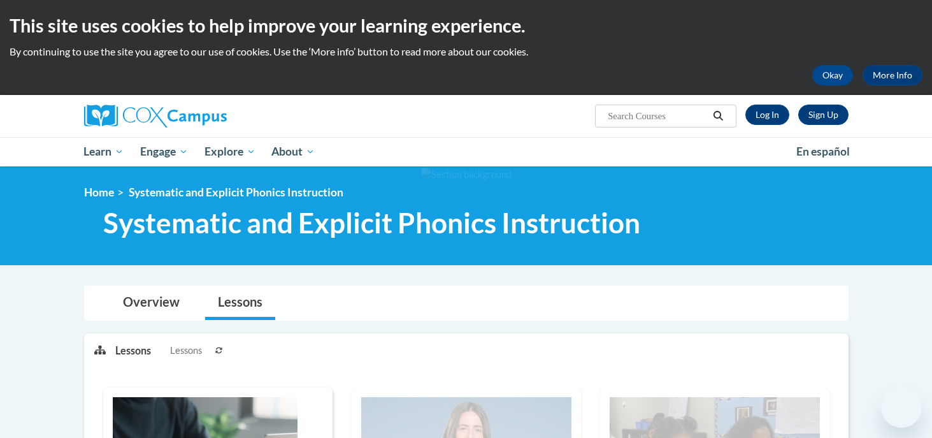 This screenshot has height=438, width=932. Describe the element at coordinates (466, 25) in the screenshot. I see `h2: This site uses cookies to help improve your learning experience.` at that location.